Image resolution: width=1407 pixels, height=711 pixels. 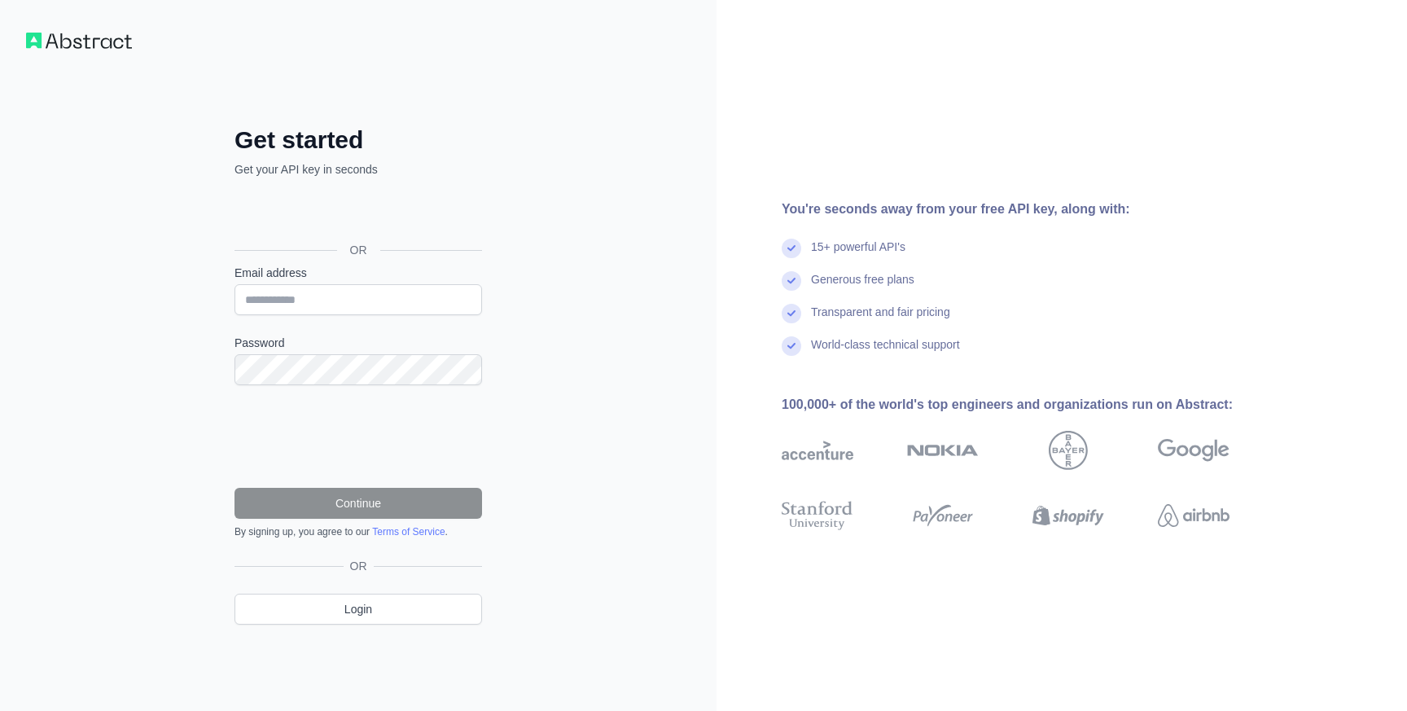 I want to click on div: You're seconds away from your free API key, along with:, so click(x=1031, y=209).